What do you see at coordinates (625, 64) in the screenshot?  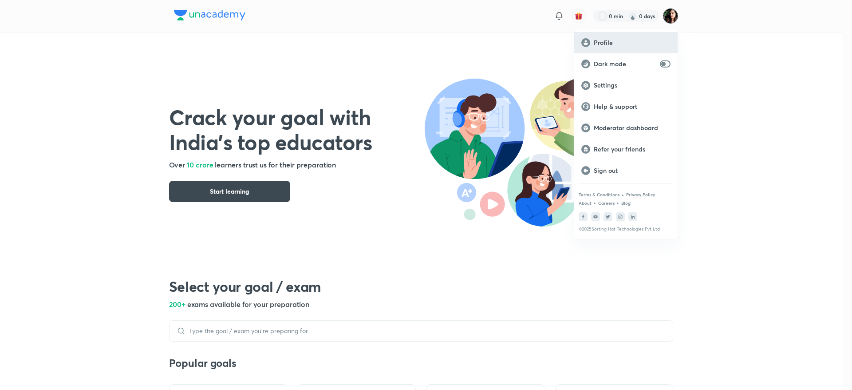 I see `p: Dark mode` at bounding box center [625, 64].